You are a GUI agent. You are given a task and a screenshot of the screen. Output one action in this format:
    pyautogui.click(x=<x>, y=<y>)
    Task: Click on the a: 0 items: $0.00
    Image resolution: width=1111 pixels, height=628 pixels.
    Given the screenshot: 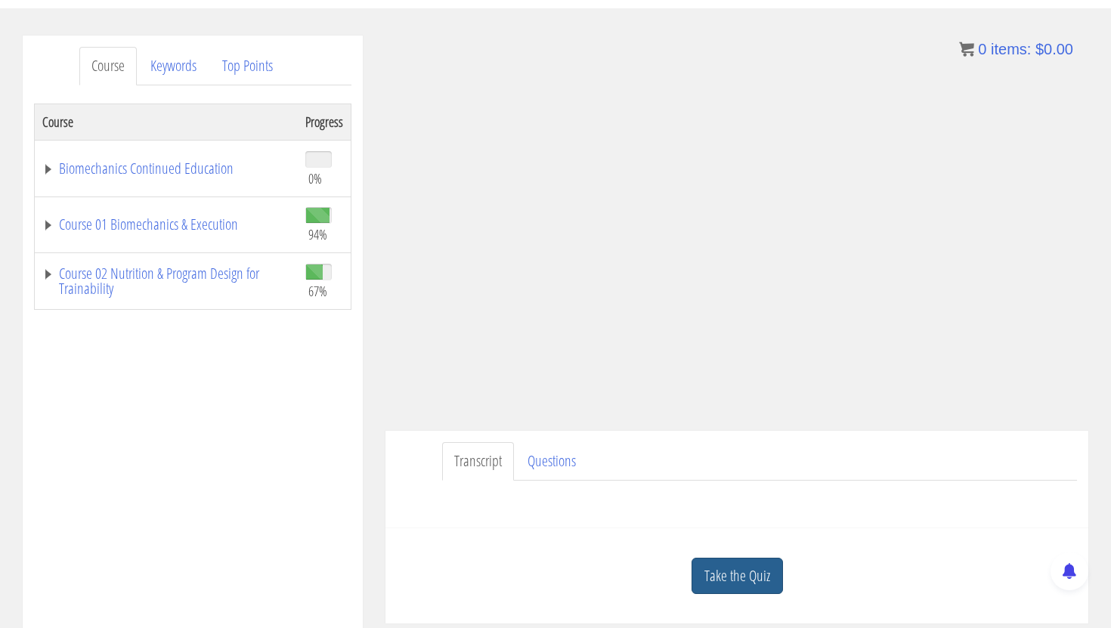 What is the action you would take?
    pyautogui.click(x=1016, y=49)
    